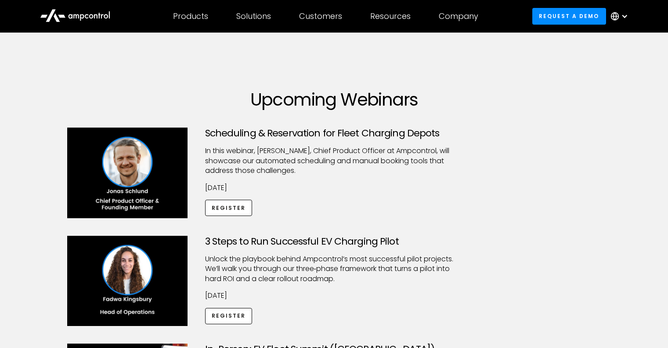 The height and width of the screenshot is (348, 668). I want to click on div: Solutions, so click(254, 16).